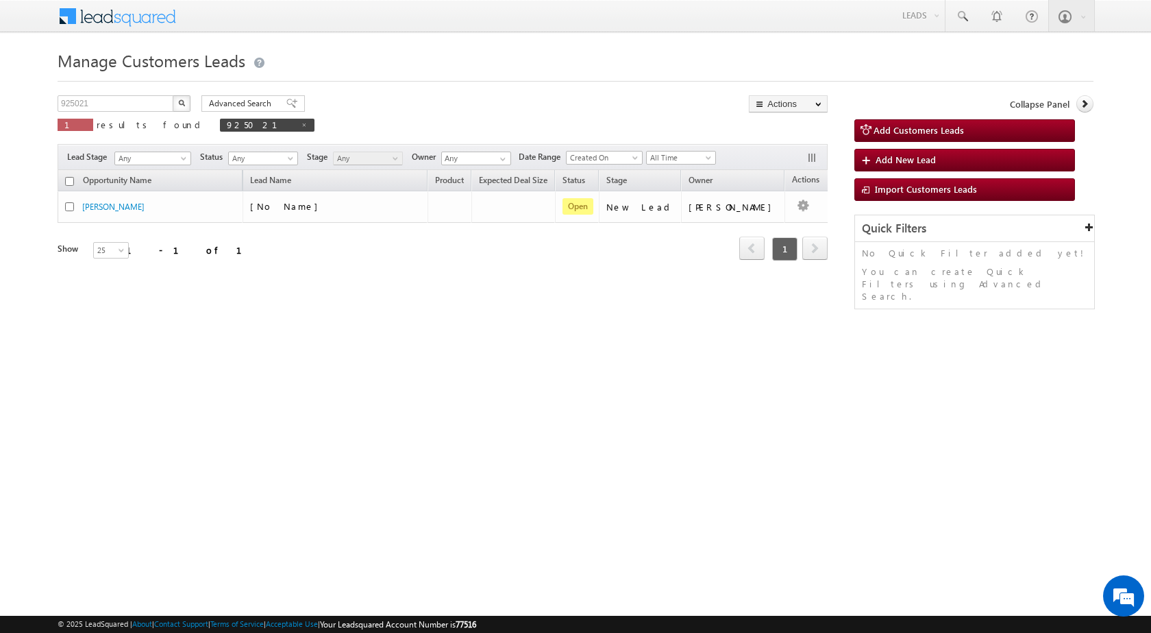 The height and width of the screenshot is (633, 1151). Describe the element at coordinates (815, 248) in the screenshot. I see `span: next` at that location.